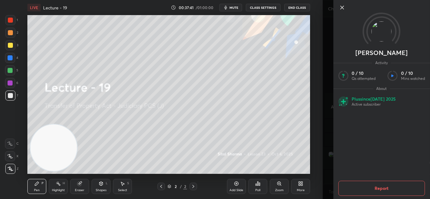 This screenshot has height=199, width=430. Describe the element at coordinates (301, 191) in the screenshot. I see `div: More` at that location.